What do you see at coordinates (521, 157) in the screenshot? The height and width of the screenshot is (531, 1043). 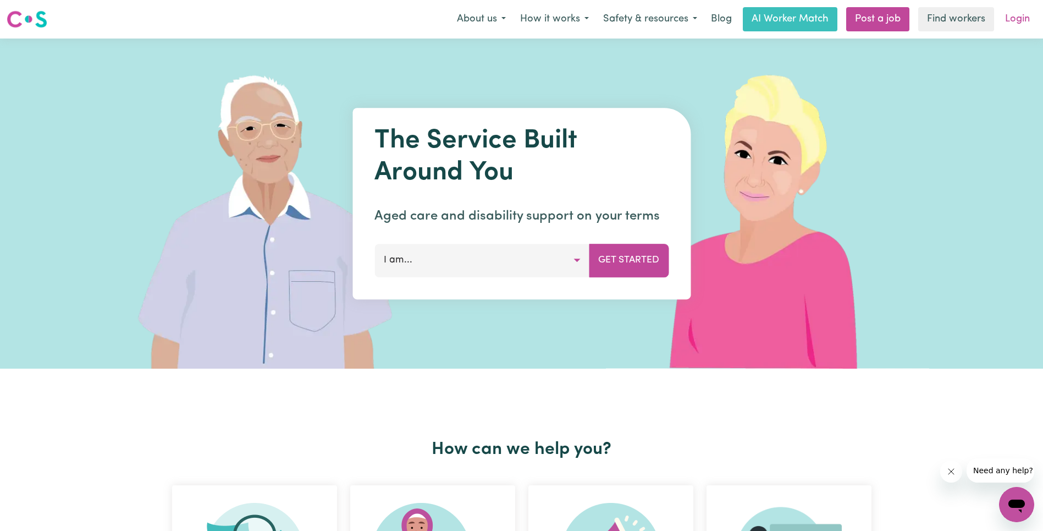 I see `h1: The Service Built Around You` at bounding box center [521, 157].